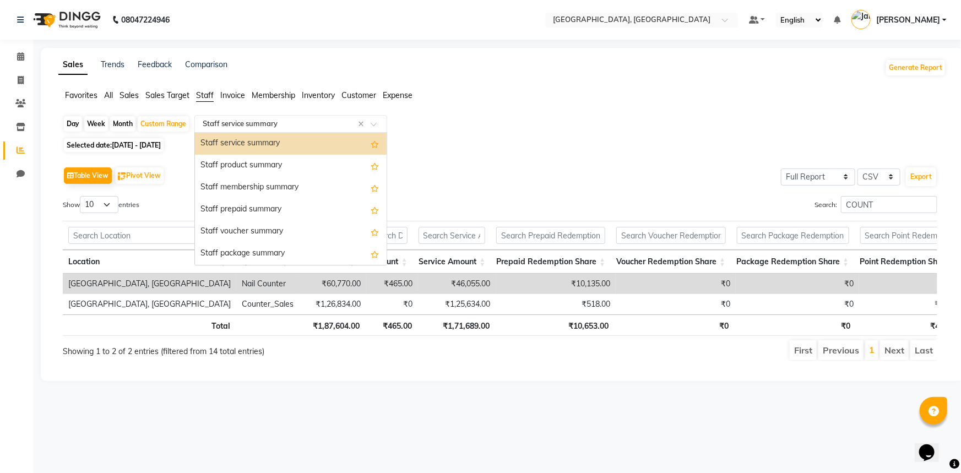  What do you see at coordinates (149, 325) in the screenshot?
I see `th: Total` at bounding box center [149, 325].